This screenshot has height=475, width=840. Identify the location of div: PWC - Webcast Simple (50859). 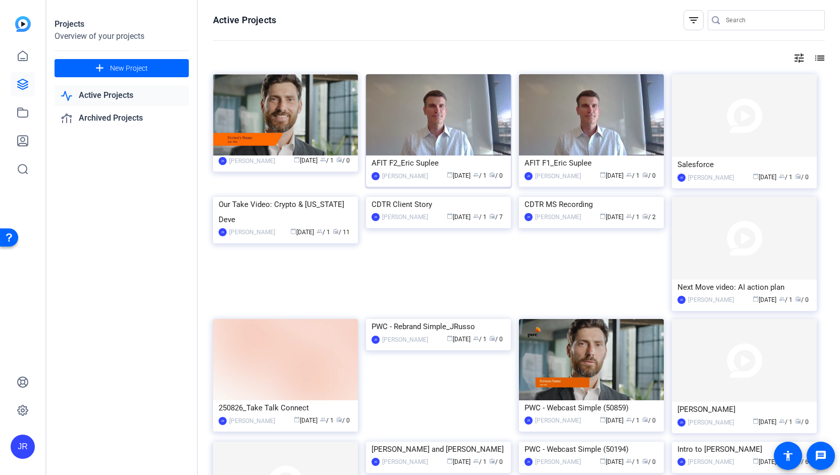
(591, 408).